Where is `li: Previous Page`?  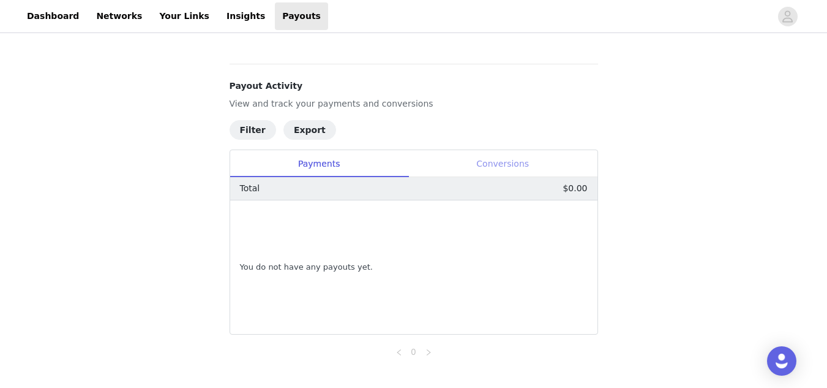 li: Previous Page is located at coordinates (399, 351).